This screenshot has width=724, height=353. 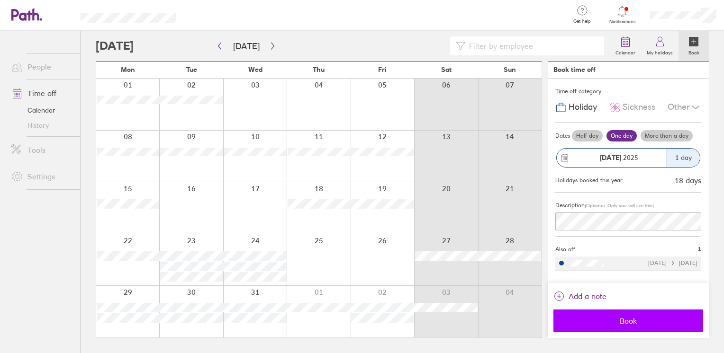 What do you see at coordinates (638, 107) in the screenshot?
I see `span: Sickness` at bounding box center [638, 107].